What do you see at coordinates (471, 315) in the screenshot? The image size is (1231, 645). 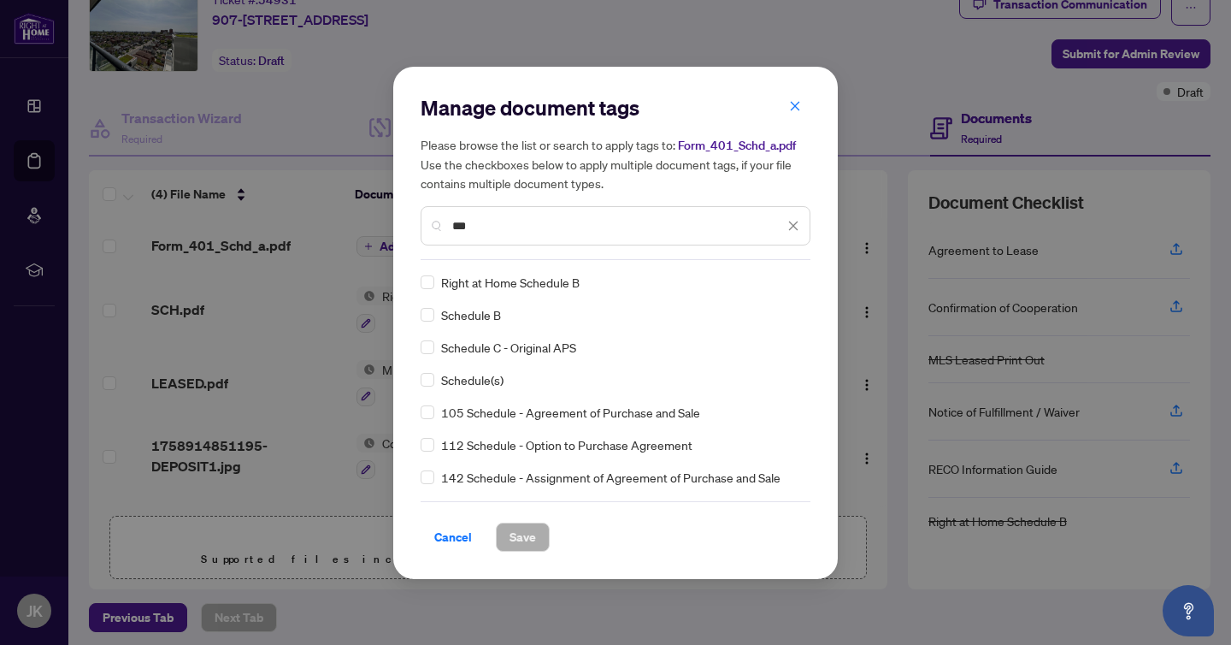 I see `span: Schedule B` at bounding box center [471, 315].